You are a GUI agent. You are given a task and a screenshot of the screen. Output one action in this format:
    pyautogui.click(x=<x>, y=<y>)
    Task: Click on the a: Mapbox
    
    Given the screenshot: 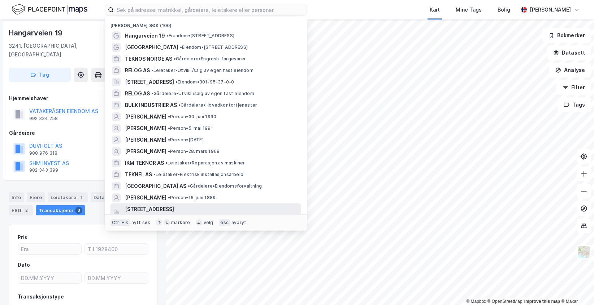 What is the action you would take?
    pyautogui.click(x=476, y=301)
    